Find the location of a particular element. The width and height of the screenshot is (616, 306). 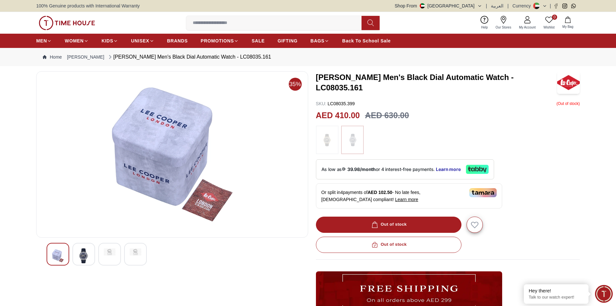

span: UNISEX is located at coordinates (140, 41).